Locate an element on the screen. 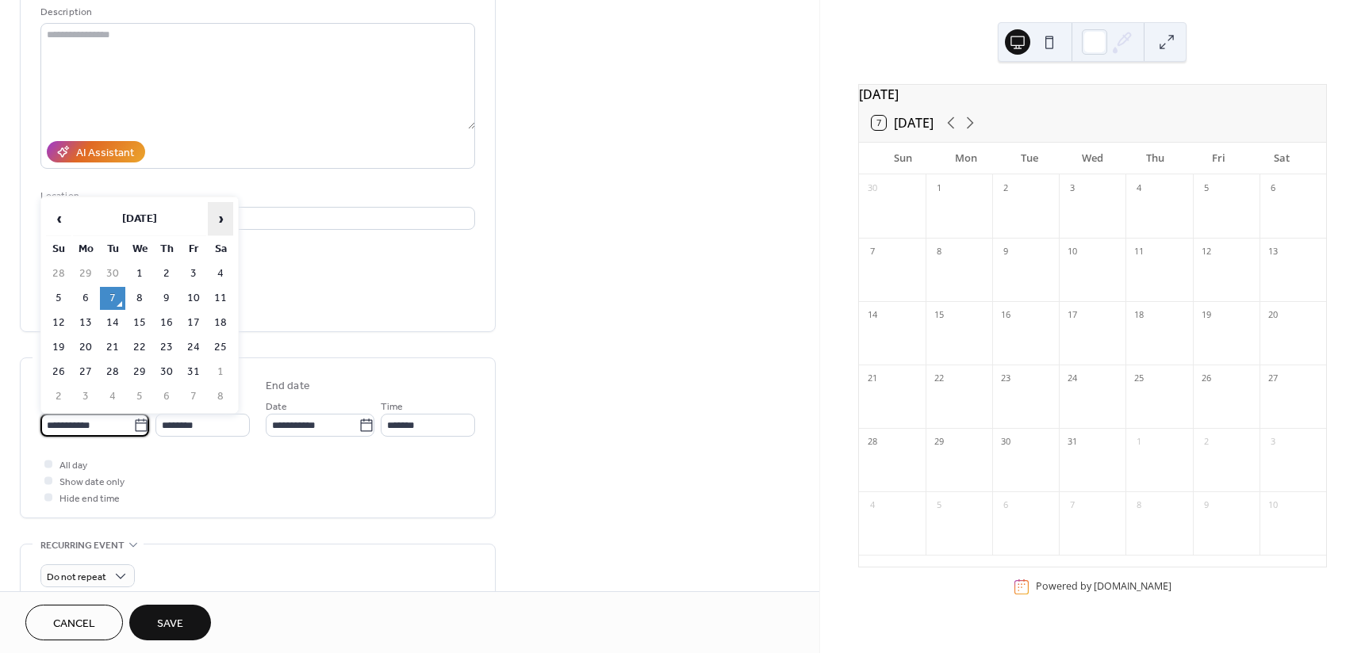 This screenshot has height=653, width=1365. div: 24 is located at coordinates (1072, 379).